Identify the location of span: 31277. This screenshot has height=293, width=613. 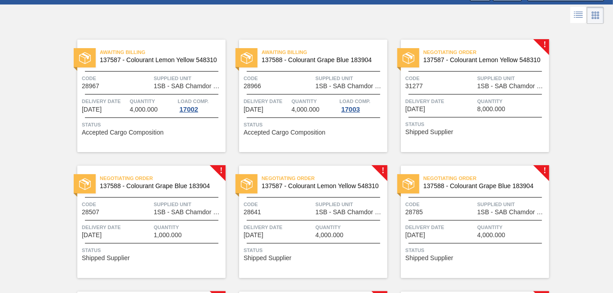
(414, 86).